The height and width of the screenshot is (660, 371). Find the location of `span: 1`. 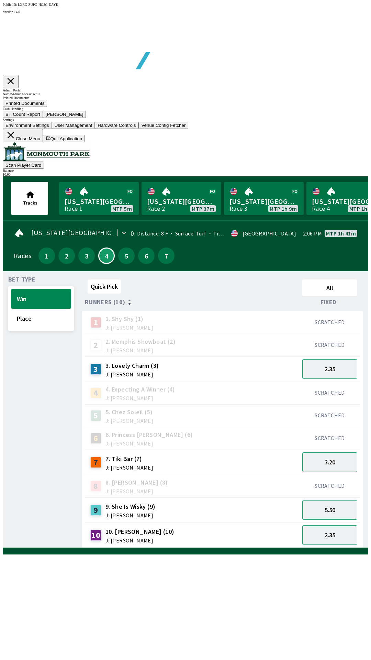

span: 1 is located at coordinates (47, 256).